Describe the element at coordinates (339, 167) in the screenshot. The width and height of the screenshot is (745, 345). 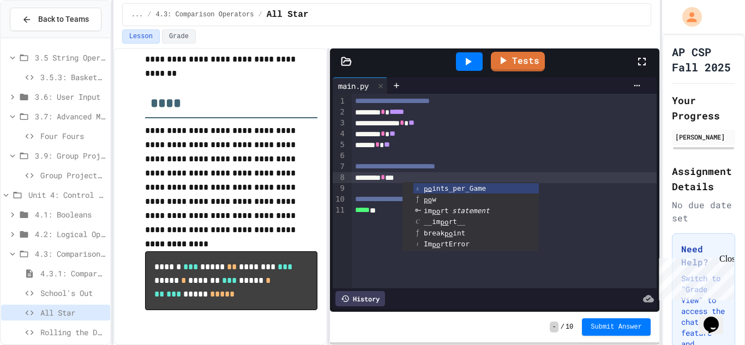
I see `div: 7` at that location.